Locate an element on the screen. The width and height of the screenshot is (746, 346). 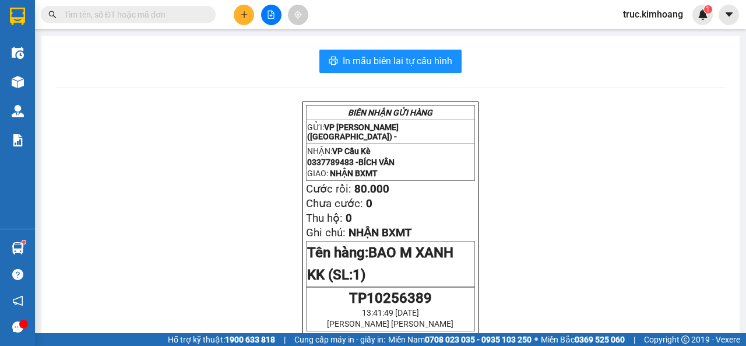
span: message is located at coordinates (17, 326).